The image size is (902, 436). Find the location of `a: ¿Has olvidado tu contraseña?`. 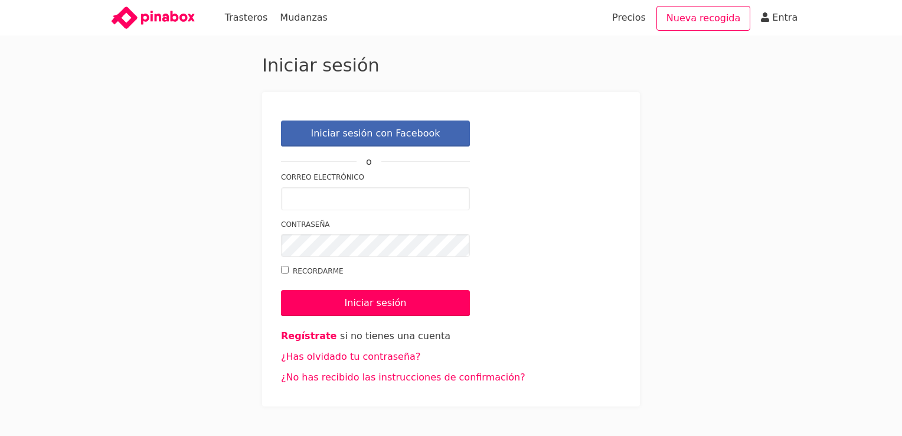

a: ¿Has olvidado tu contraseña? is located at coordinates (351, 356).